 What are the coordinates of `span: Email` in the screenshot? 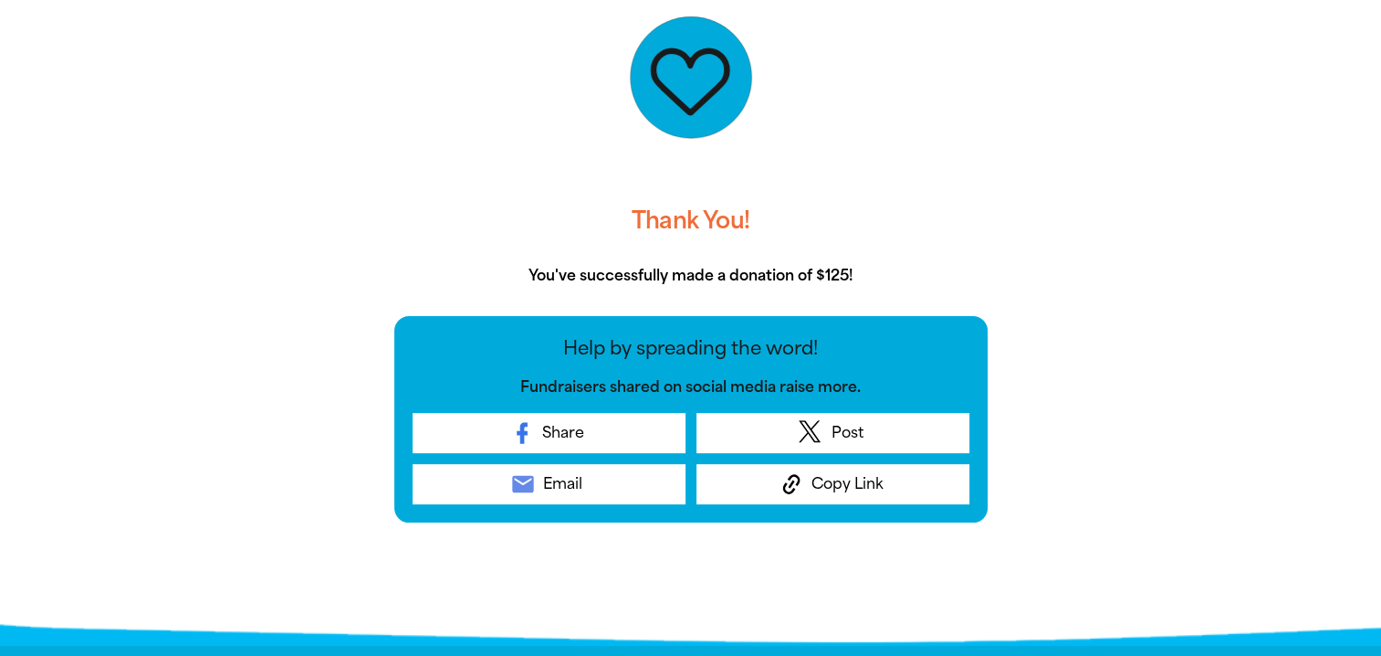 It's located at (562, 484).